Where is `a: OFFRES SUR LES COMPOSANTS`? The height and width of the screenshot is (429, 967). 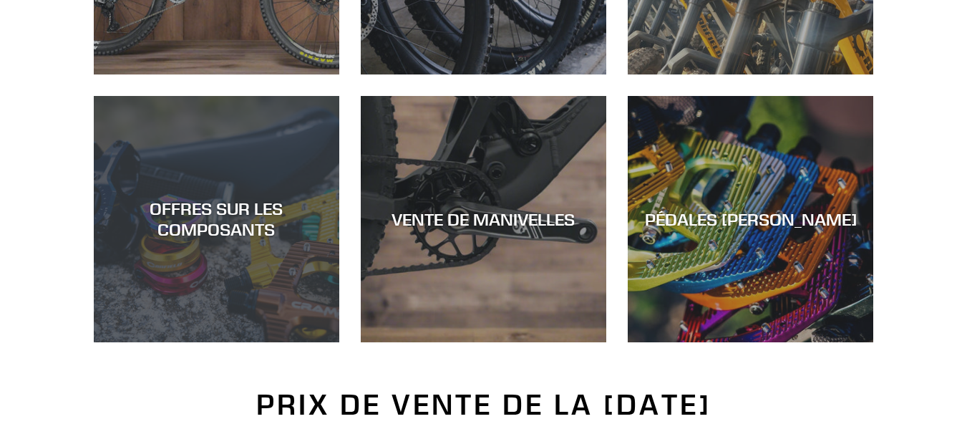 a: OFFRES SUR LES COMPOSANTS is located at coordinates (216, 218).